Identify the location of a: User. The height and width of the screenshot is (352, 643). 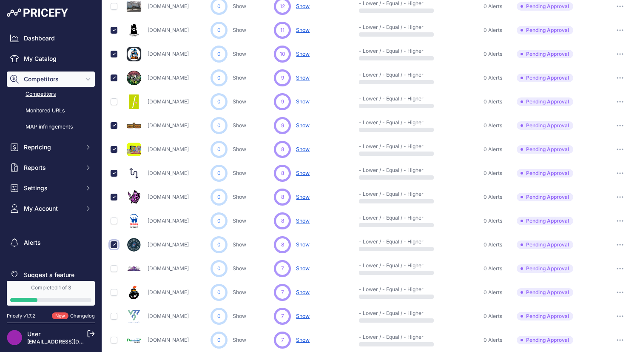
(34, 333).